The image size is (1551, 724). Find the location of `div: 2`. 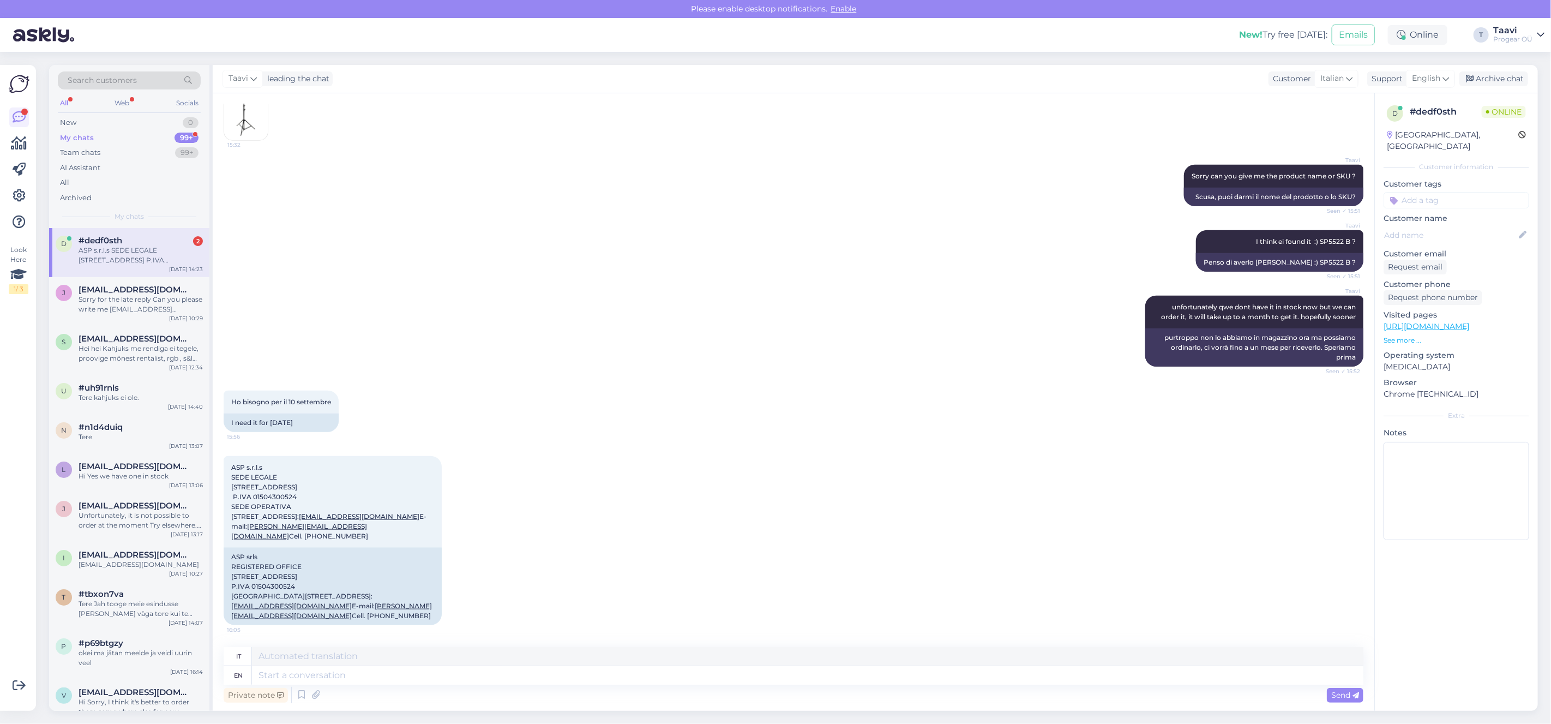

div: 2 is located at coordinates (198, 241).